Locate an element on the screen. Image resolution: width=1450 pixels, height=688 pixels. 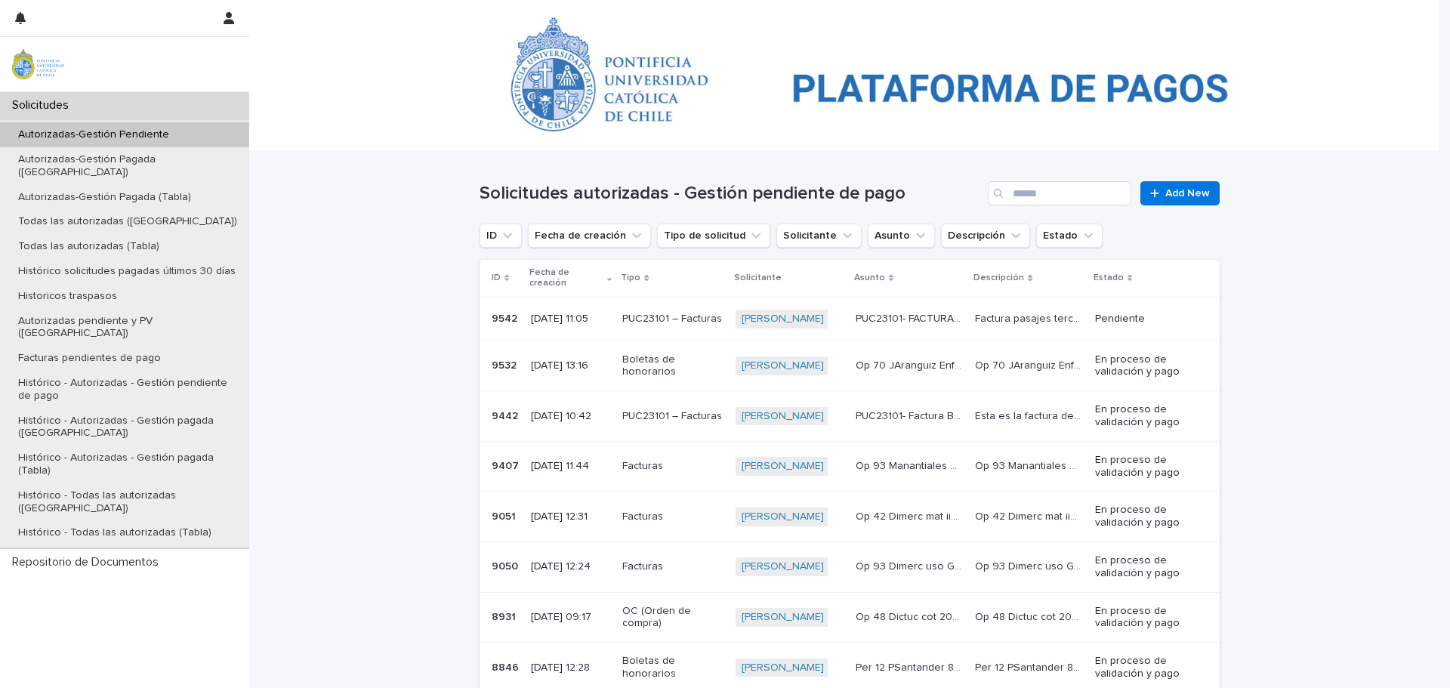
p: Repositorio de Documentos is located at coordinates (88, 562).